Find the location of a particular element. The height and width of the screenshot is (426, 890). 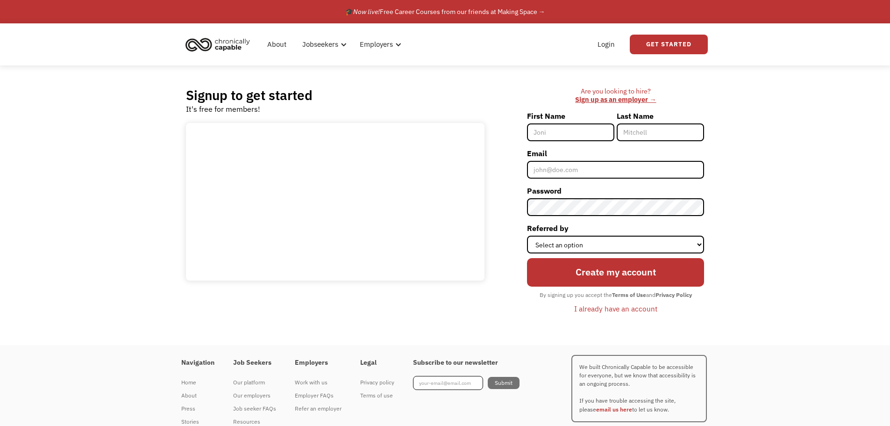

h4: Subscribe to our newsletter is located at coordinates (466, 363).